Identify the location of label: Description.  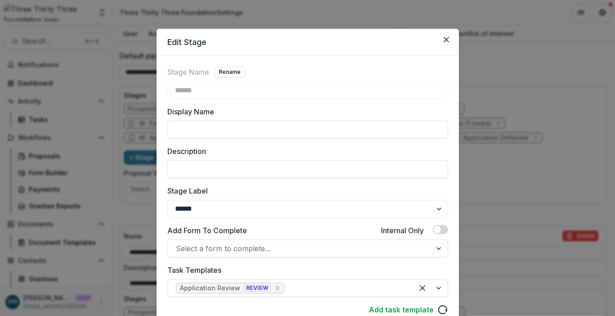
(305, 151).